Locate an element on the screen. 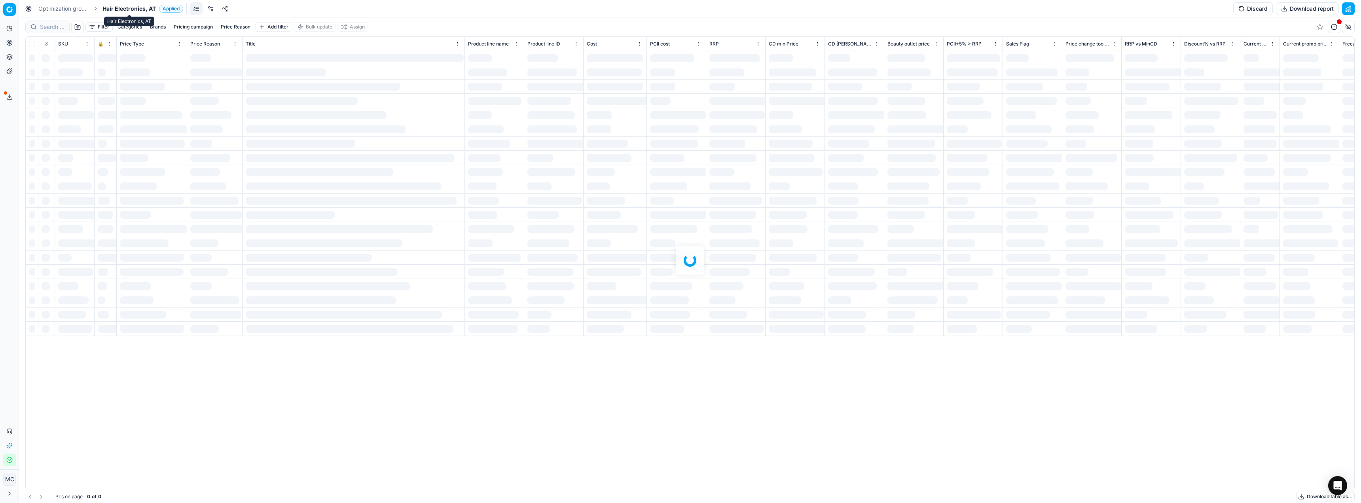 This screenshot has height=503, width=1361. span: Applied is located at coordinates (171, 9).